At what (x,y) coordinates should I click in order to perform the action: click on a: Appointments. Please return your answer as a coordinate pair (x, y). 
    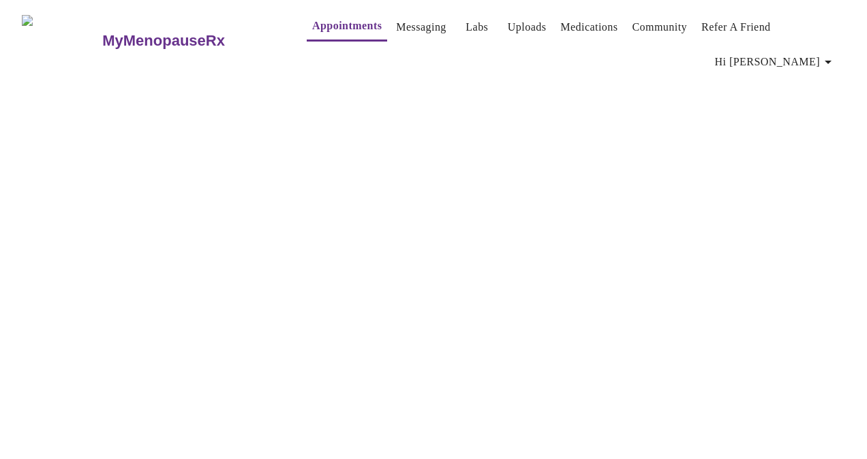
    Looking at the image, I should click on (347, 26).